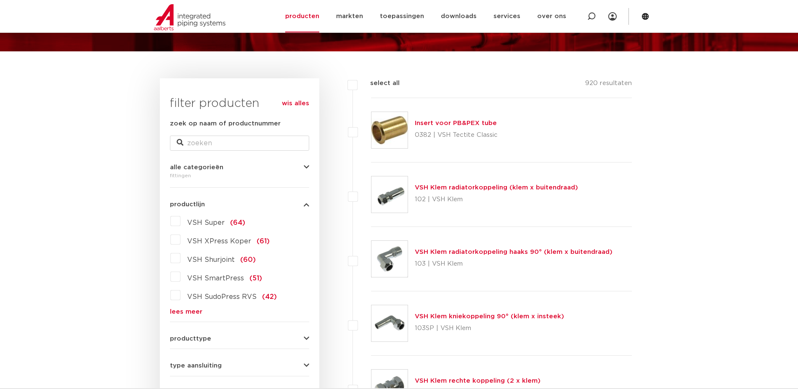 The image size is (798, 389). I want to click on a: VSH Klem rechte koppeling (2 x klem), so click(477, 380).